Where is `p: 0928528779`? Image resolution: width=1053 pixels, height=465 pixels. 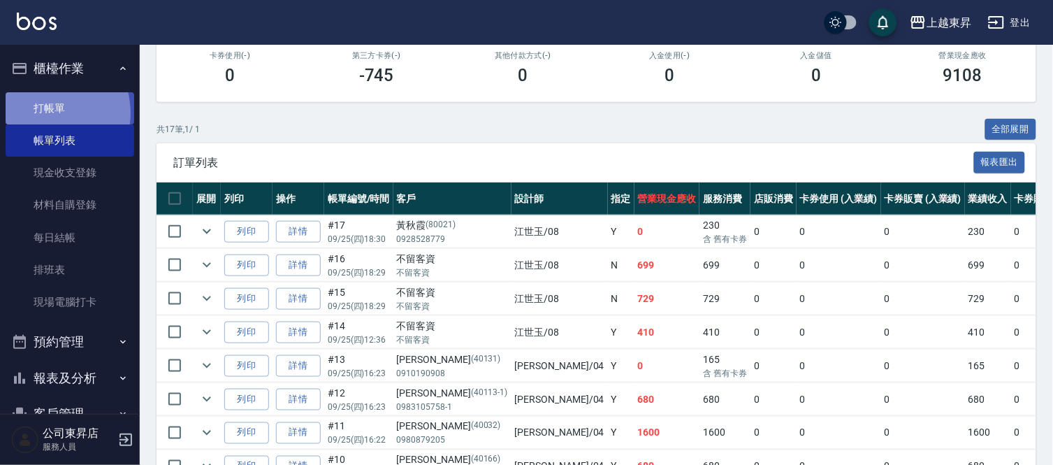 p: 0928528779 is located at coordinates (452, 239).